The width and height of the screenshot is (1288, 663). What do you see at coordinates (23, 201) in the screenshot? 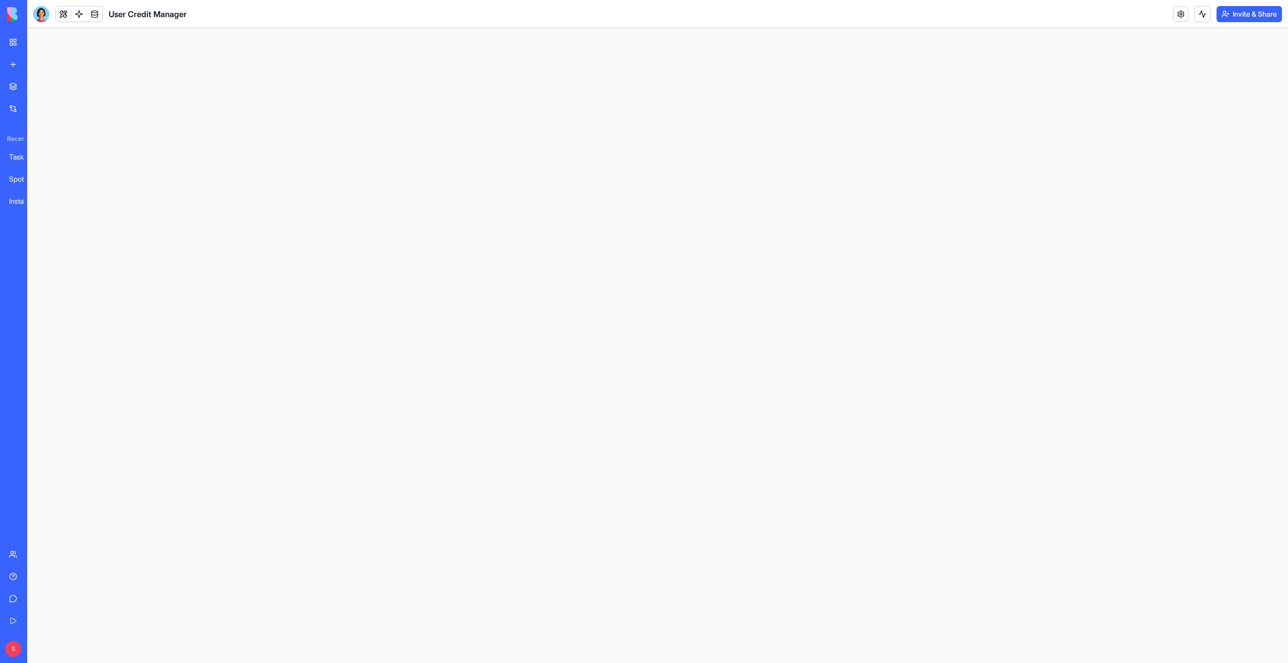
I see `a: InstaTask` at bounding box center [23, 201].